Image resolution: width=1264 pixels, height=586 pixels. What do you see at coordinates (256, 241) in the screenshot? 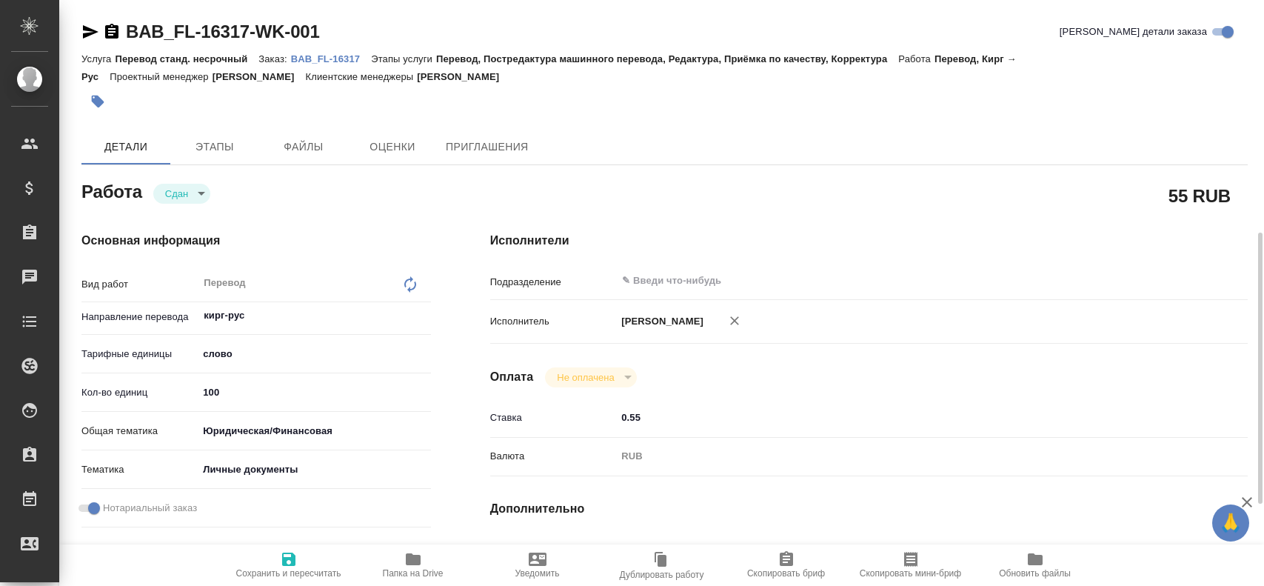
I see `h4: Основная информация` at bounding box center [256, 241].